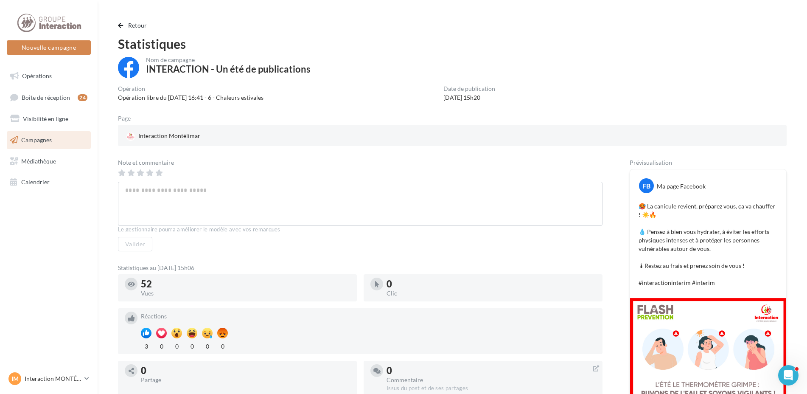 The height and width of the screenshot is (394, 807). I want to click on div: Date de publication, so click(469, 89).